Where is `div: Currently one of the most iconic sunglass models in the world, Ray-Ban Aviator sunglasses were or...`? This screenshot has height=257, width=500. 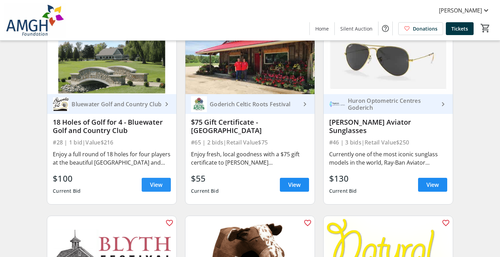 div: Currently one of the most iconic sunglass models in the world, Ray-Ban Aviator sunglasses were or... is located at coordinates (388, 158).